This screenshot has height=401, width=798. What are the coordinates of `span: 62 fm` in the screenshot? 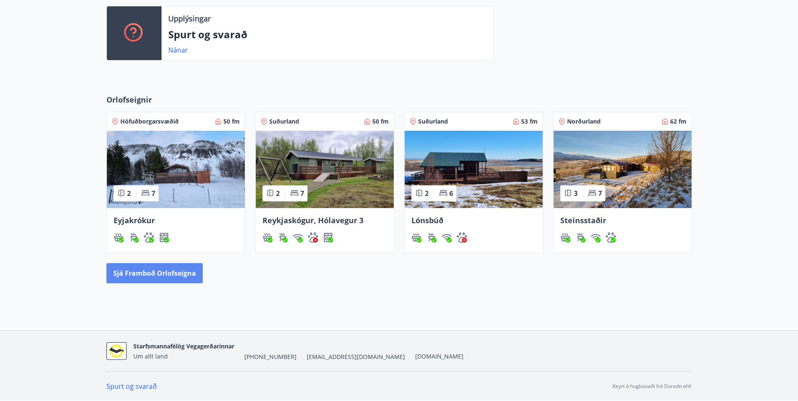 It's located at (678, 122).